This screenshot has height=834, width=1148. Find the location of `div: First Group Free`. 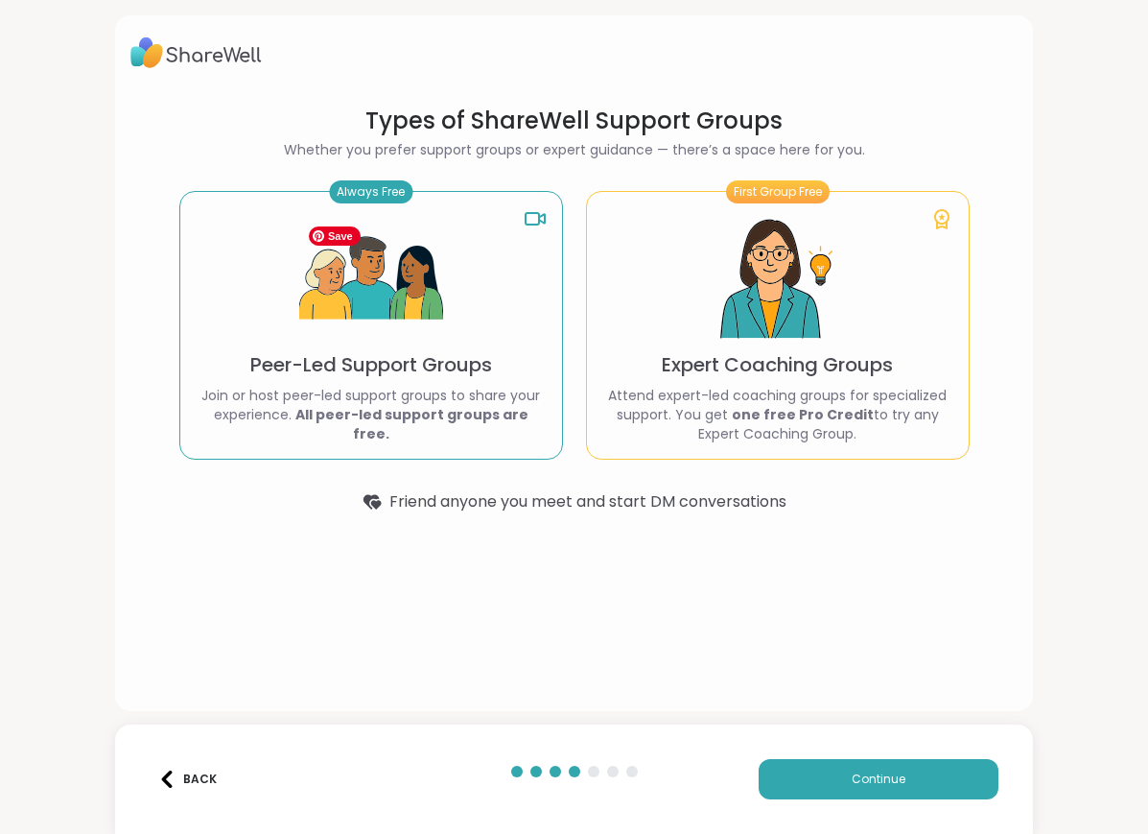

div: First Group Free is located at coordinates (778, 192).